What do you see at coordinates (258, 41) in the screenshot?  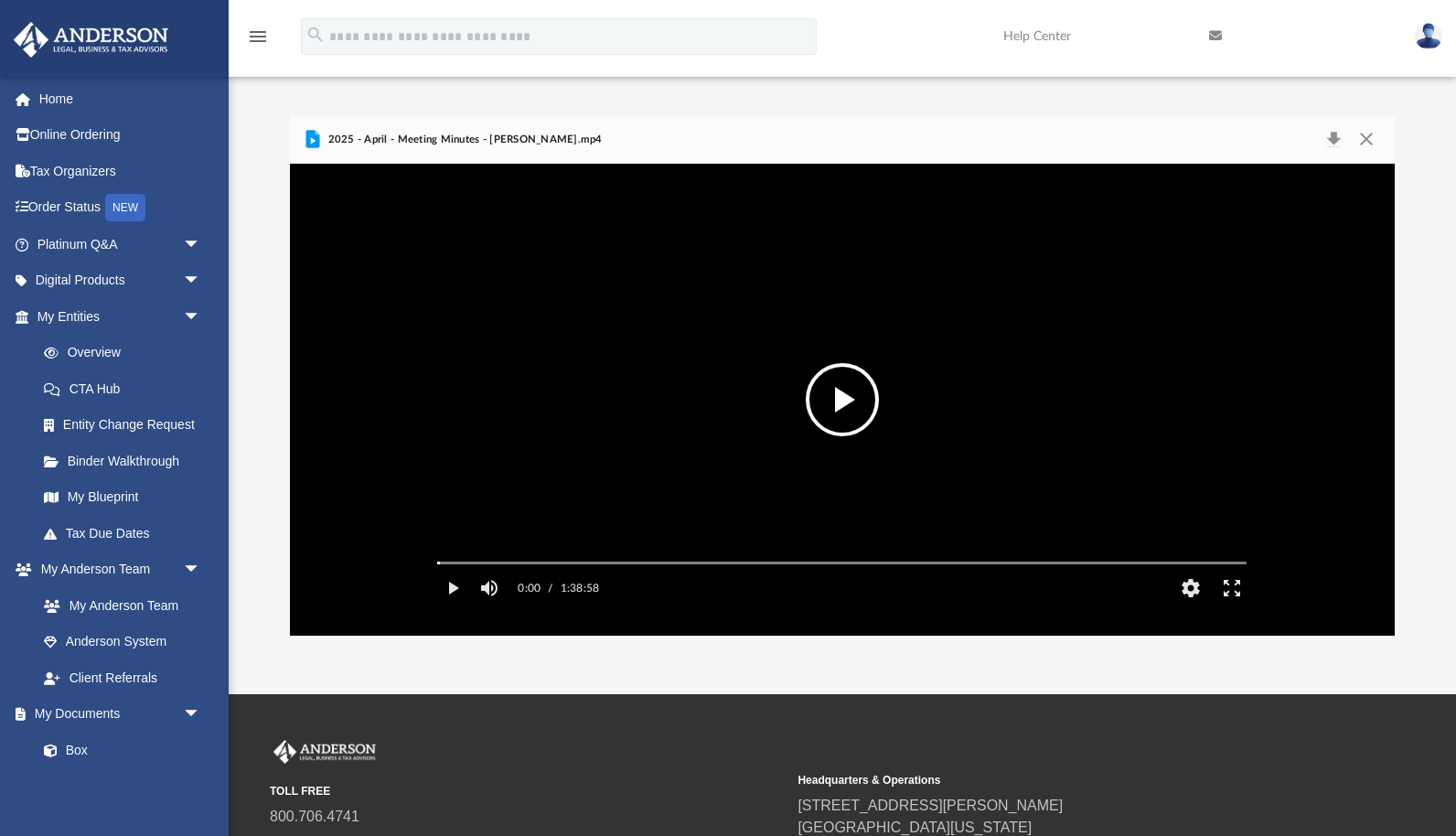 I see `a: menu` at bounding box center [258, 41].